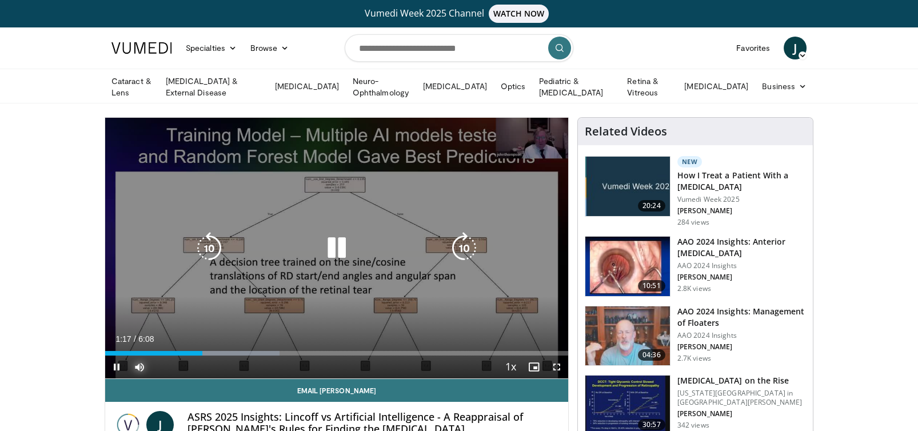  Describe the element at coordinates (519, 14) in the screenshot. I see `span: WATCH NOW` at that location.